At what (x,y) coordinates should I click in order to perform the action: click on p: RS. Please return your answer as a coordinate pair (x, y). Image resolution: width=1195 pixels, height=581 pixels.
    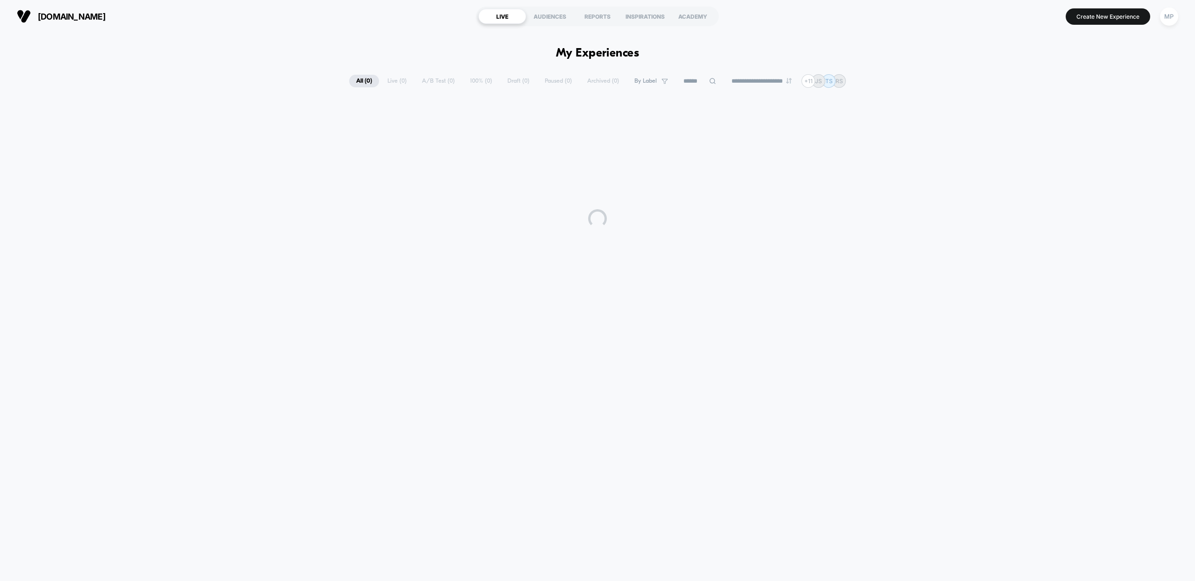
    Looking at the image, I should click on (839, 81).